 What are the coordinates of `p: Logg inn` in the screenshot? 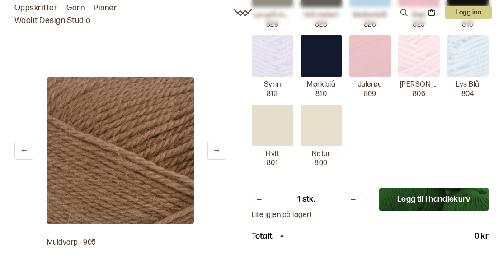 It's located at (468, 13).